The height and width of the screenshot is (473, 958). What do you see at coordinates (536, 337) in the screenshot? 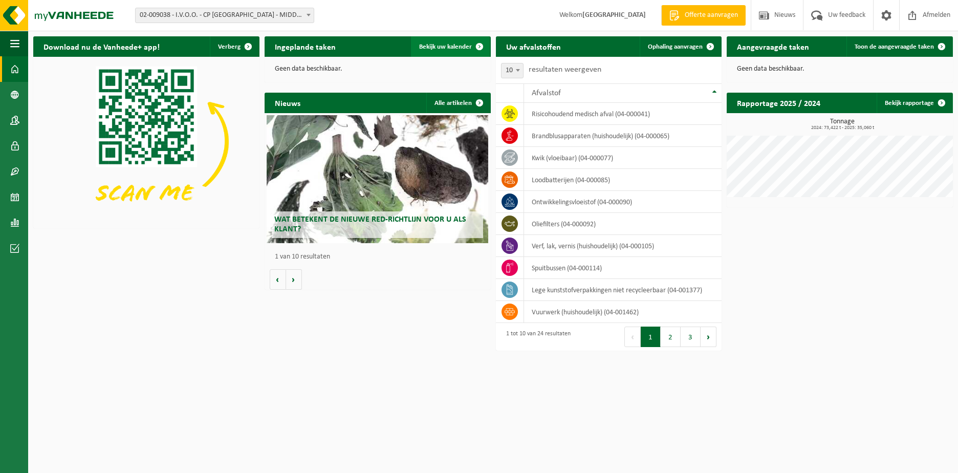
I see `div: 1 tot 10 van 24 resultaten` at bounding box center [536, 337].